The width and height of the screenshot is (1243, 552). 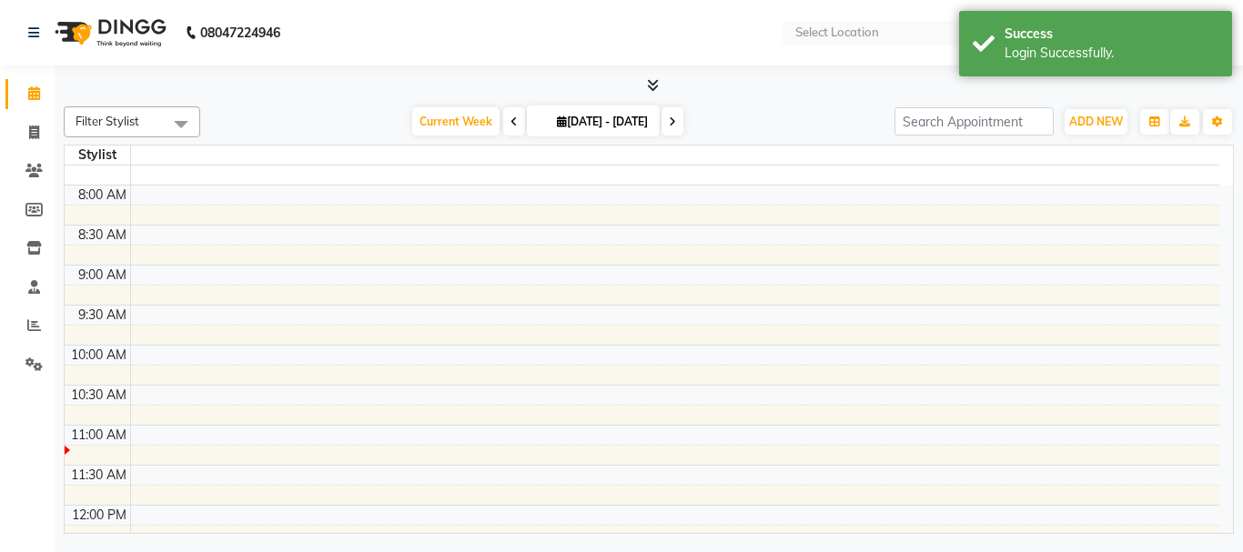 What do you see at coordinates (1111, 34) in the screenshot?
I see `div: Success` at bounding box center [1111, 34].